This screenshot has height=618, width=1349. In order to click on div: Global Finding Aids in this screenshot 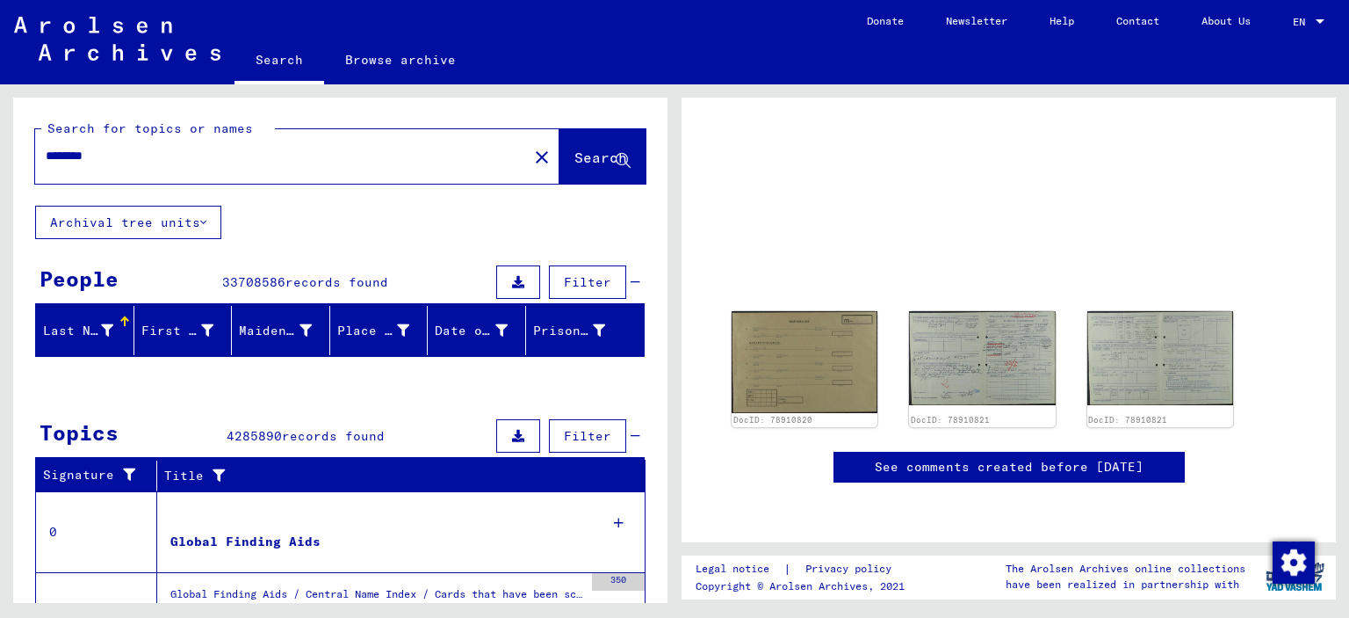, I will do `click(245, 541)`.